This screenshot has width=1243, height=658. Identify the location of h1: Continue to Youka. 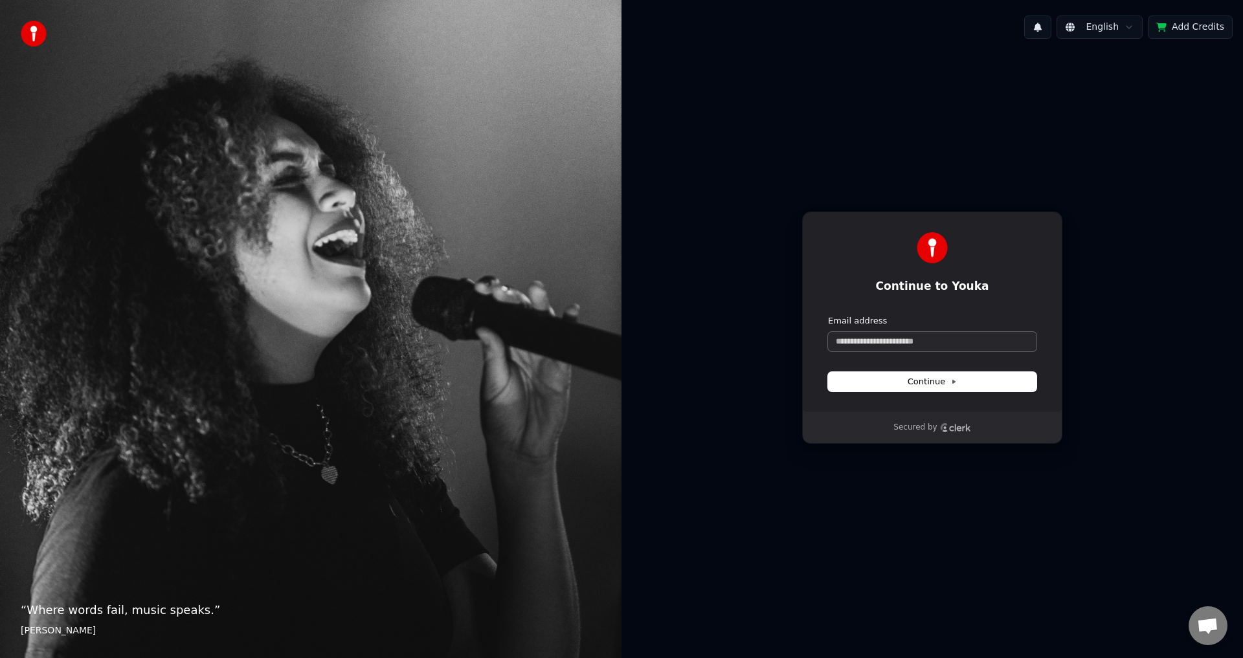
(932, 287).